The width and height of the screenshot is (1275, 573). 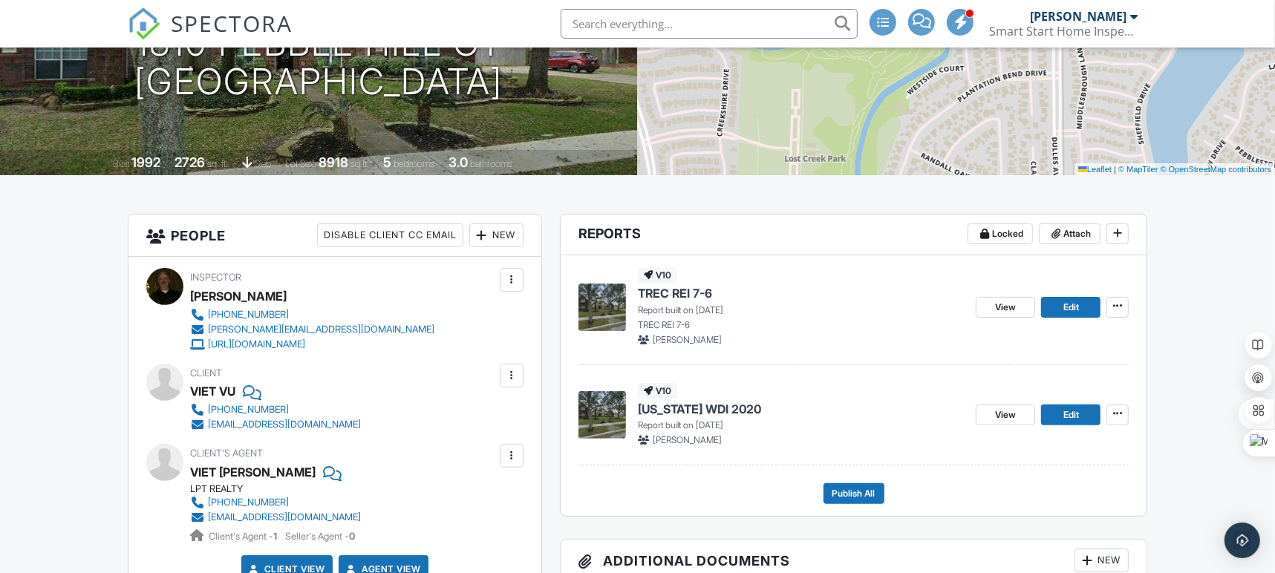 I want to click on input: Search everything..., so click(x=709, y=24).